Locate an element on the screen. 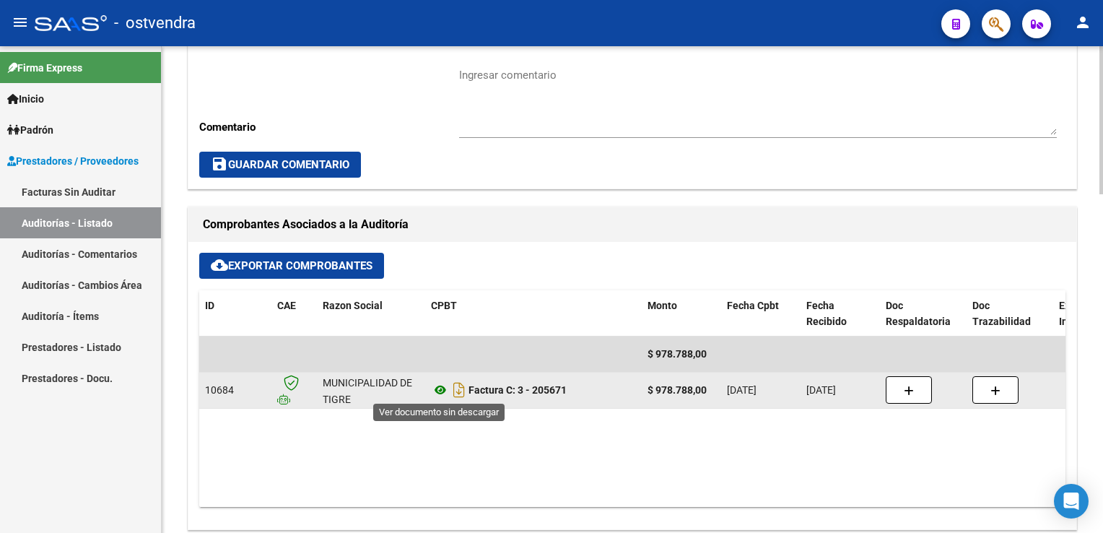 This screenshot has height=533, width=1103. span: 10684 is located at coordinates (220, 390).